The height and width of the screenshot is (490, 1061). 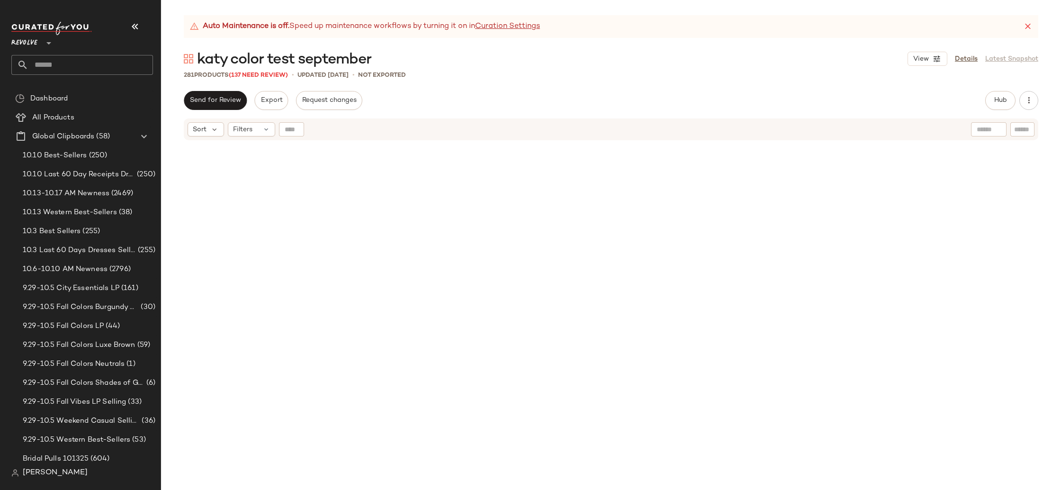 What do you see at coordinates (112, 326) in the screenshot?
I see `span: (44)` at bounding box center [112, 326].